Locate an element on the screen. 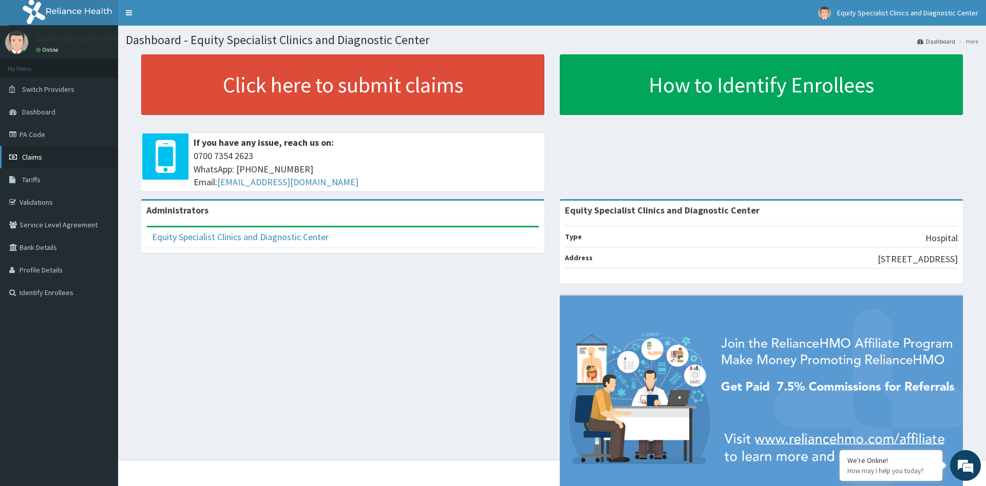 Image resolution: width=986 pixels, height=486 pixels. span: Equity Specialist Clinics and Diagnostic Center is located at coordinates (908, 13).